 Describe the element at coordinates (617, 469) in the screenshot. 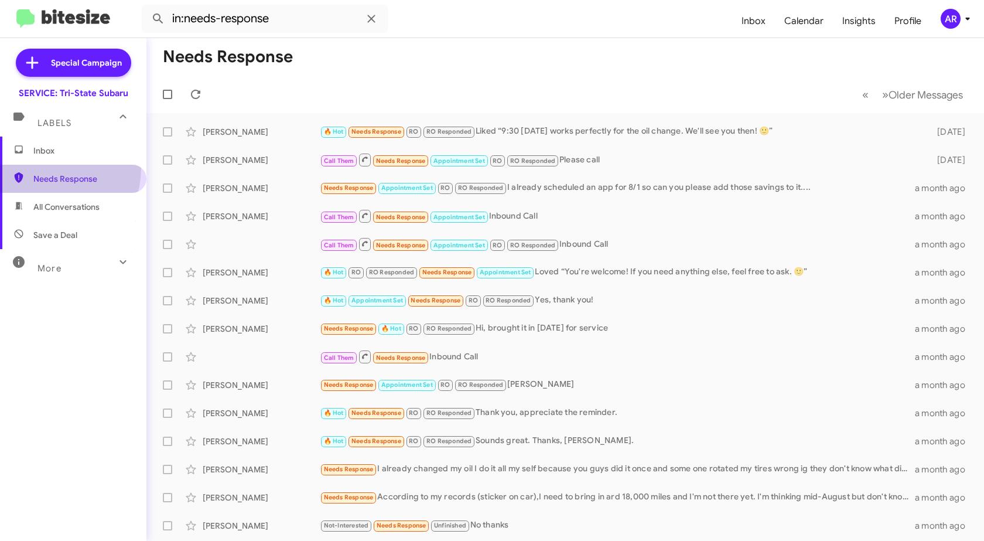

I see `div: I already changed my oil I do it all my self because you guys did it once and some one rotated my...` at that location.